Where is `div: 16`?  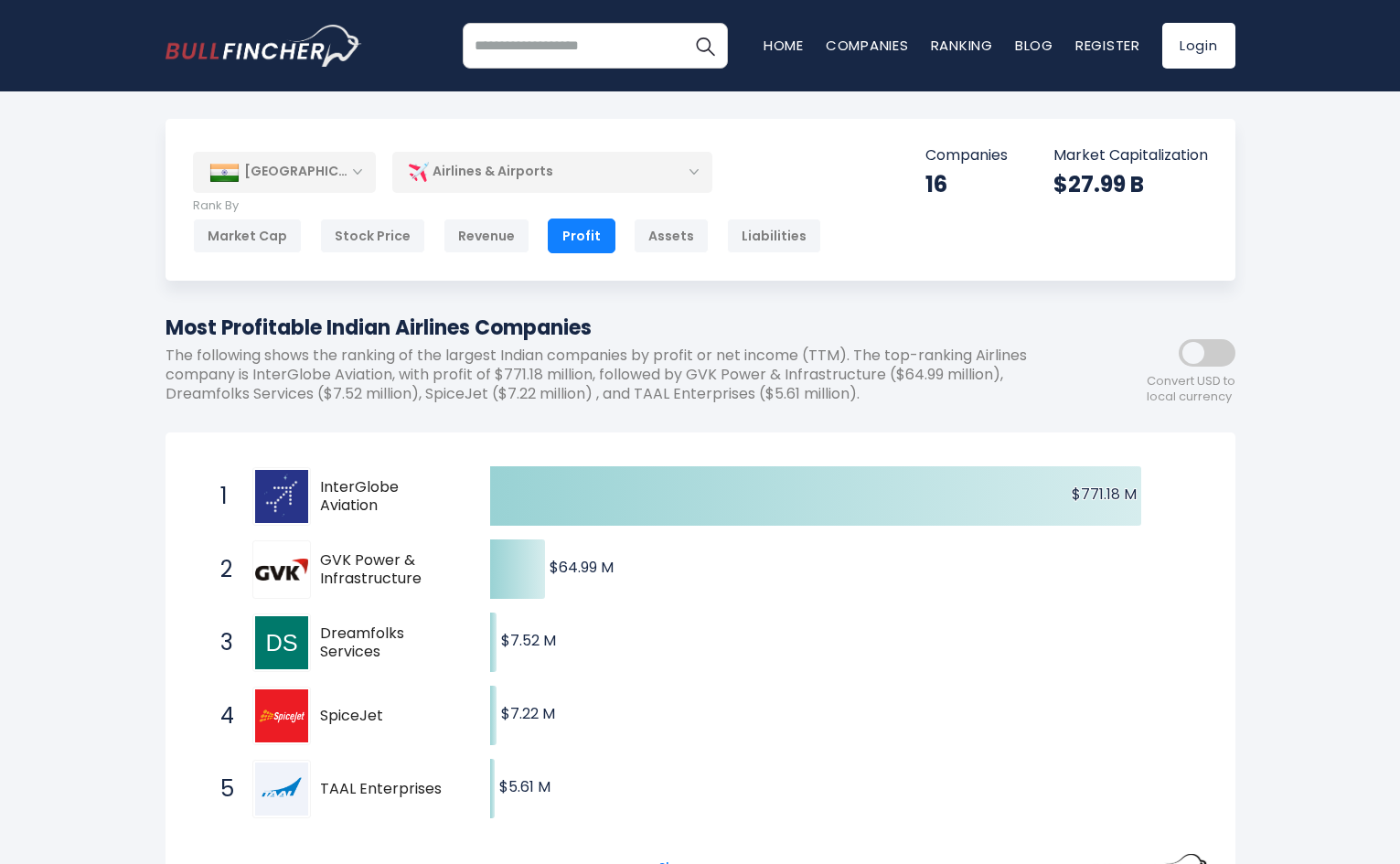
div: 16 is located at coordinates (967, 184).